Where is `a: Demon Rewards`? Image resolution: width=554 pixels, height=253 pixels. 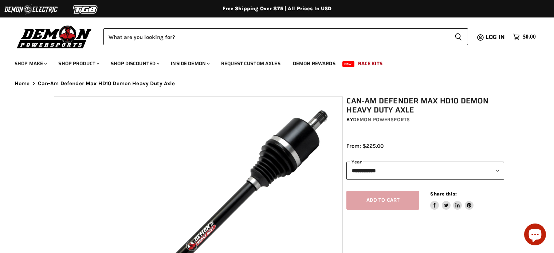 a: Demon Rewards is located at coordinates (314, 63).